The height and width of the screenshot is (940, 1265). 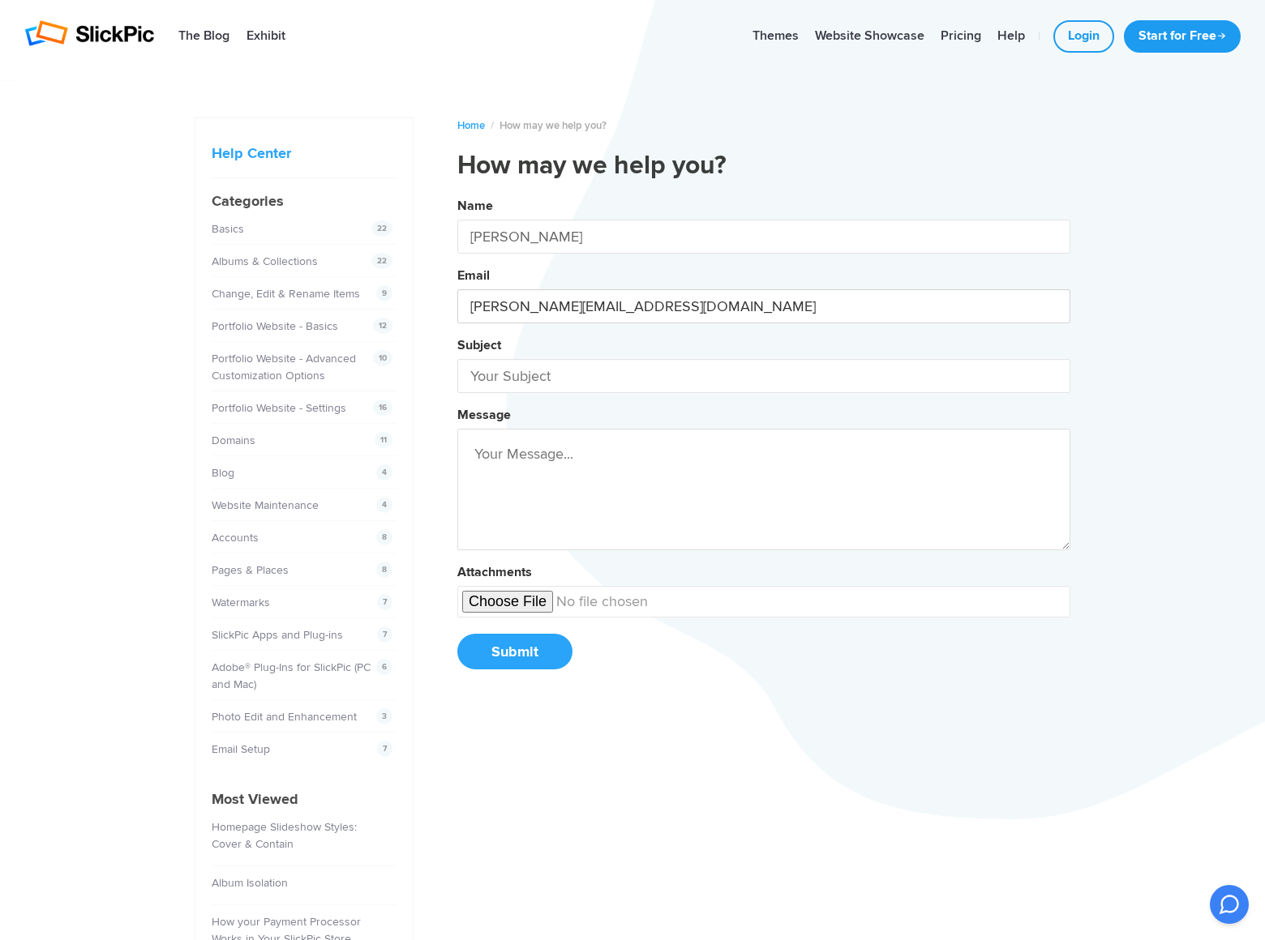 I want to click on span: 11, so click(x=383, y=440).